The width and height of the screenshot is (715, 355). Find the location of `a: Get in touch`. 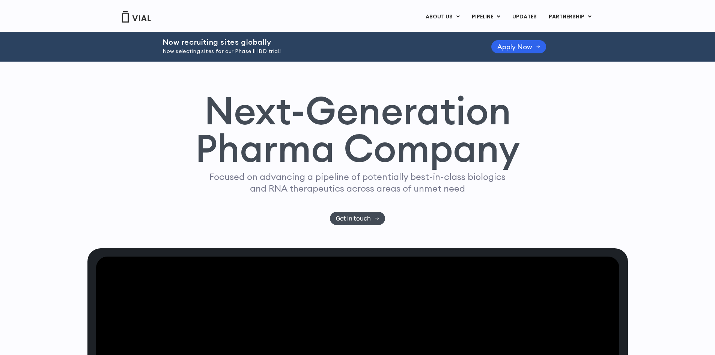

a: Get in touch is located at coordinates (357, 218).